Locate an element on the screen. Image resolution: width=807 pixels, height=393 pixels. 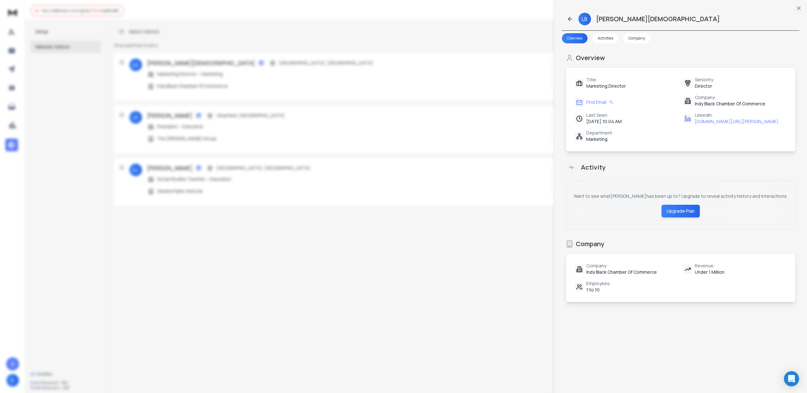
span: 1 to 10 is located at coordinates (599, 290).